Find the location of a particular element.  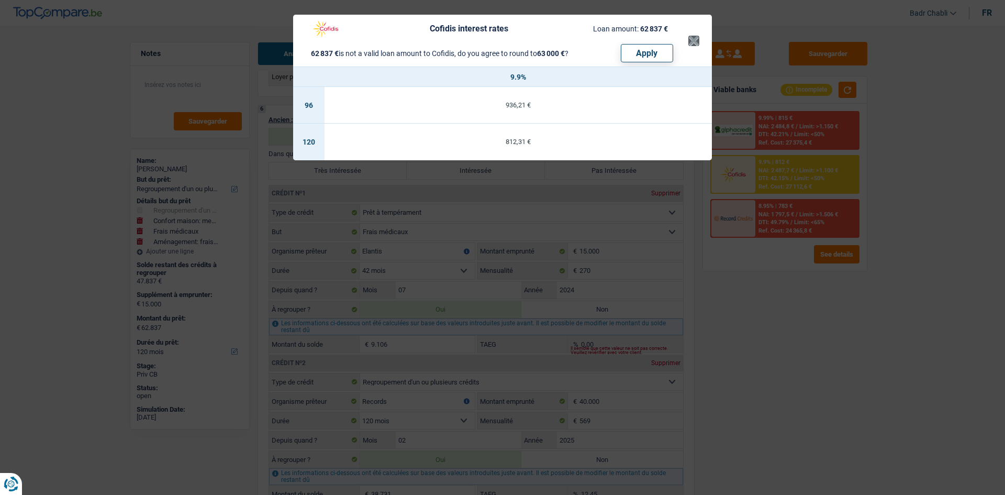

div: is not a valid loan amount to Cofidis, do you agree to round to ? is located at coordinates (440, 53).